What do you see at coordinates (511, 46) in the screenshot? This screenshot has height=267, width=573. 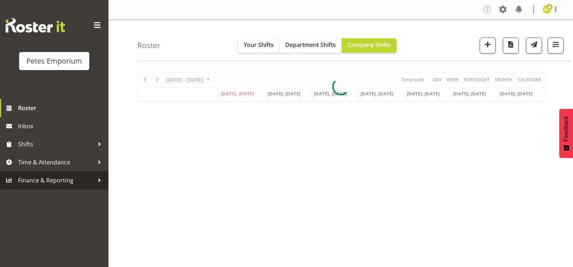 I see `button: Download a PDF of the roster according to the set date range.` at bounding box center [511, 46].